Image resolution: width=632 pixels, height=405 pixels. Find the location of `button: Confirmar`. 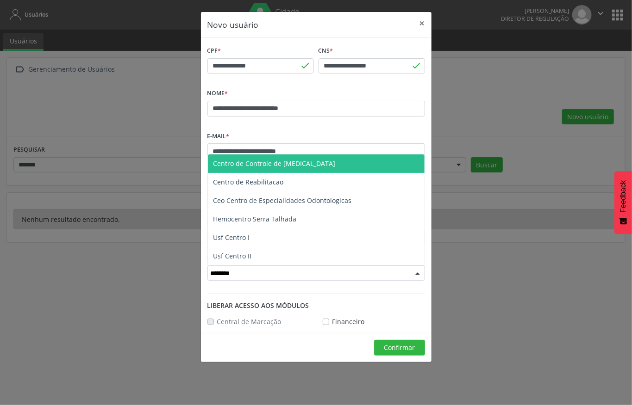

button: Confirmar is located at coordinates (399, 348).